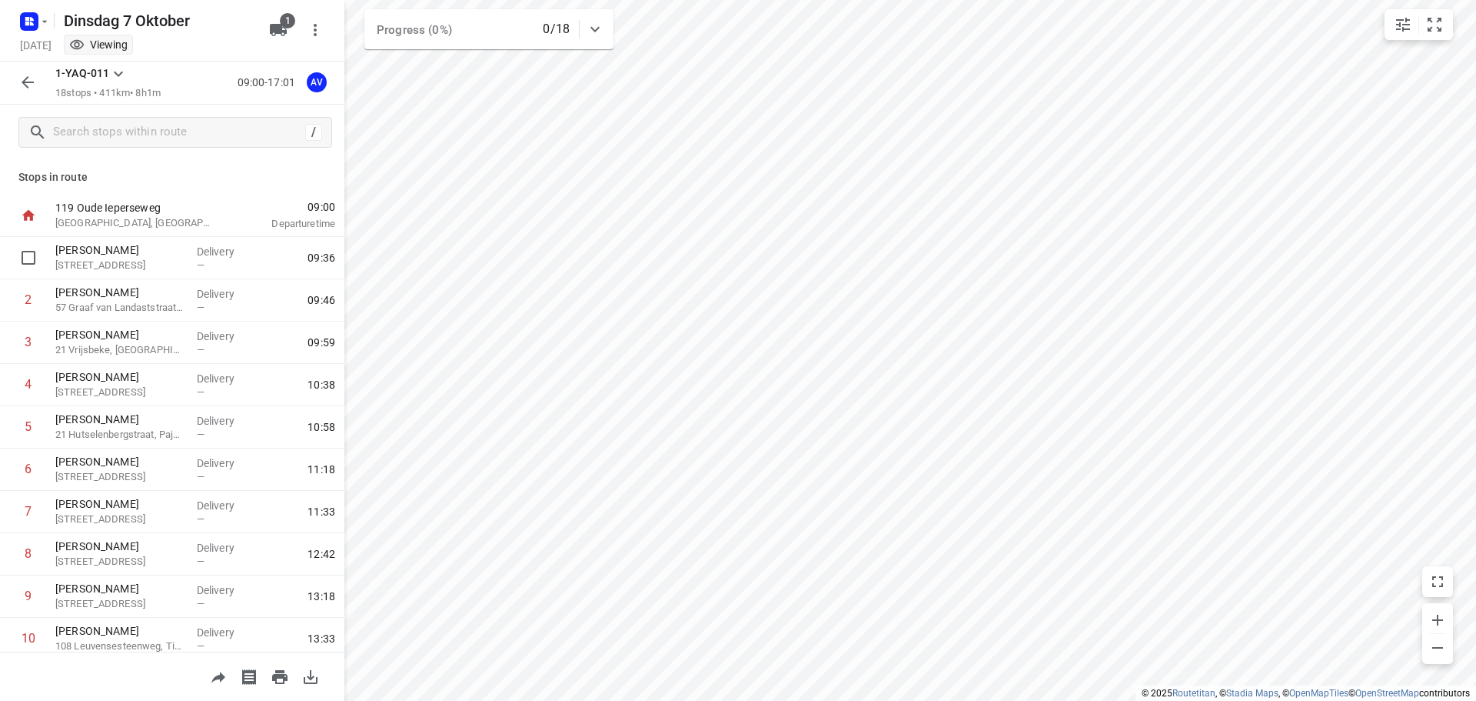 This screenshot has width=1476, height=701. Describe the element at coordinates (28, 426) in the screenshot. I see `div: 5` at that location.